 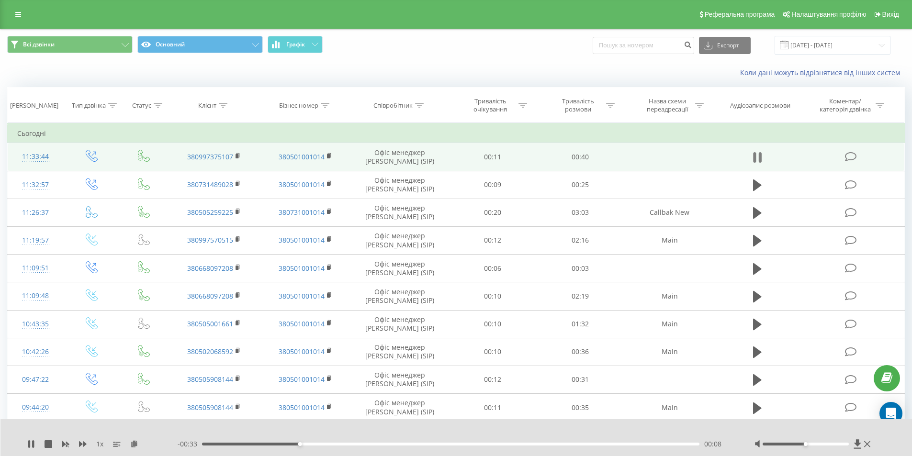 What do you see at coordinates (295, 45) in the screenshot?
I see `button: Графік` at bounding box center [295, 45].